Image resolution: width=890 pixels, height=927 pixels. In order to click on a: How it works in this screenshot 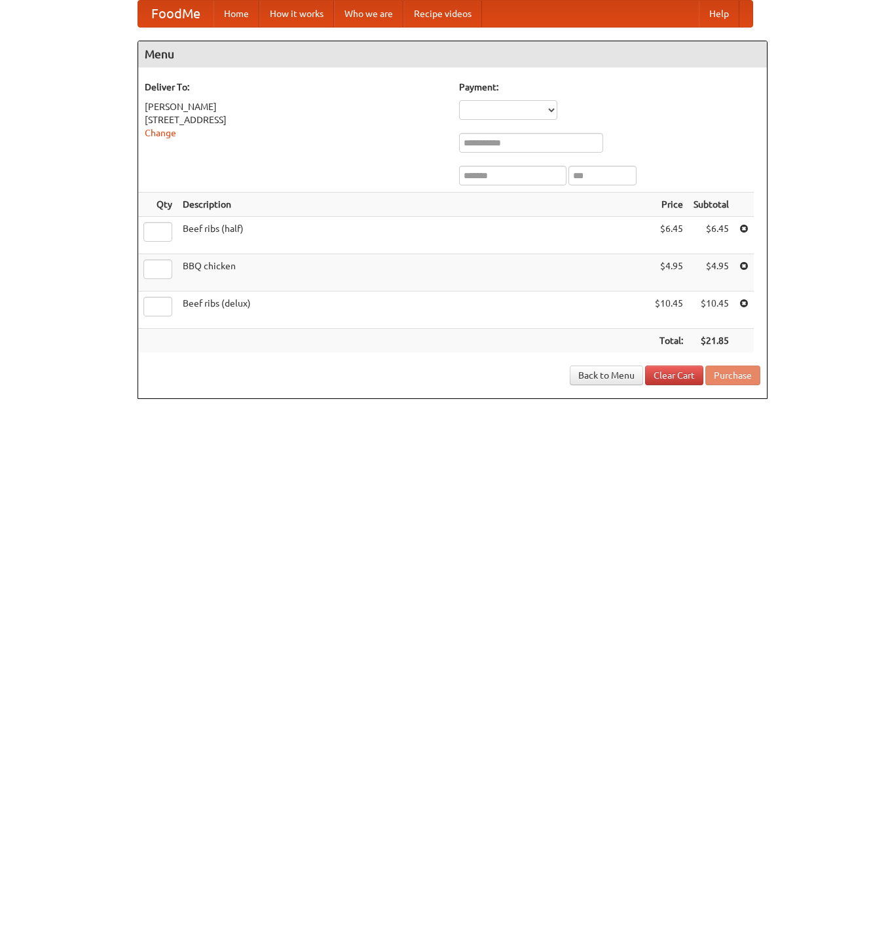, I will do `click(297, 14)`.